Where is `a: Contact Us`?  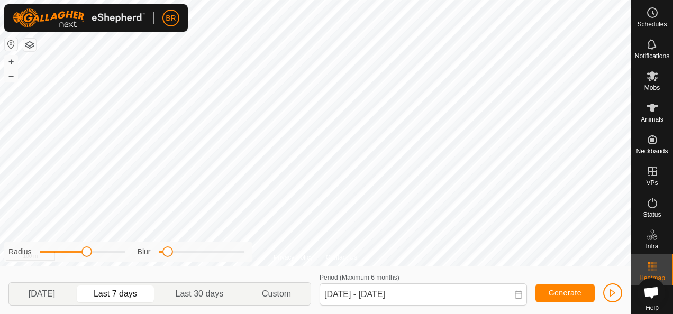
a: Contact Us is located at coordinates (341, 258).